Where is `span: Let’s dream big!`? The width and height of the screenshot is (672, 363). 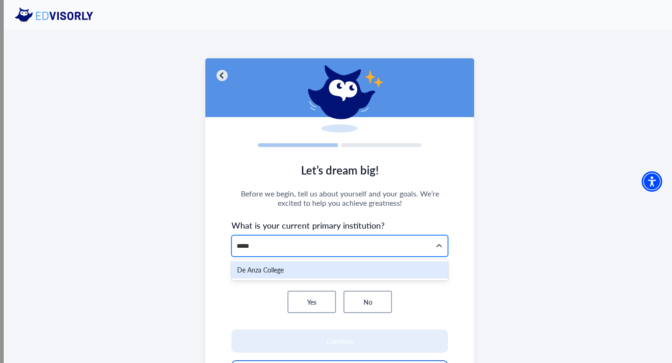 span: Let’s dream big! is located at coordinates (340, 170).